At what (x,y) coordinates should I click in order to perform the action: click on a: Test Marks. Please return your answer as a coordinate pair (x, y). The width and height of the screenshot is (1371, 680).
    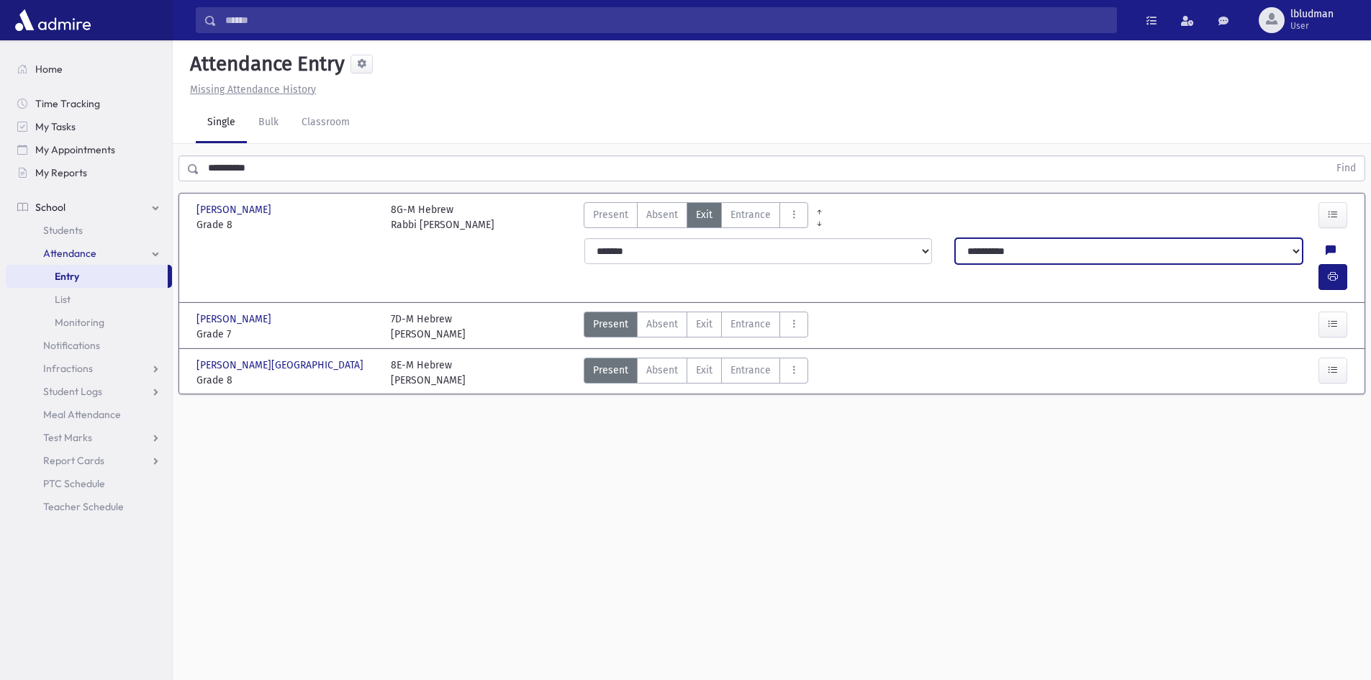
    Looking at the image, I should click on (89, 438).